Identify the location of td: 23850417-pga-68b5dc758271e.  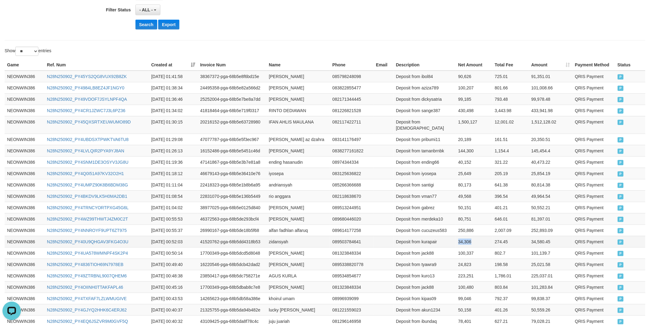
(232, 275).